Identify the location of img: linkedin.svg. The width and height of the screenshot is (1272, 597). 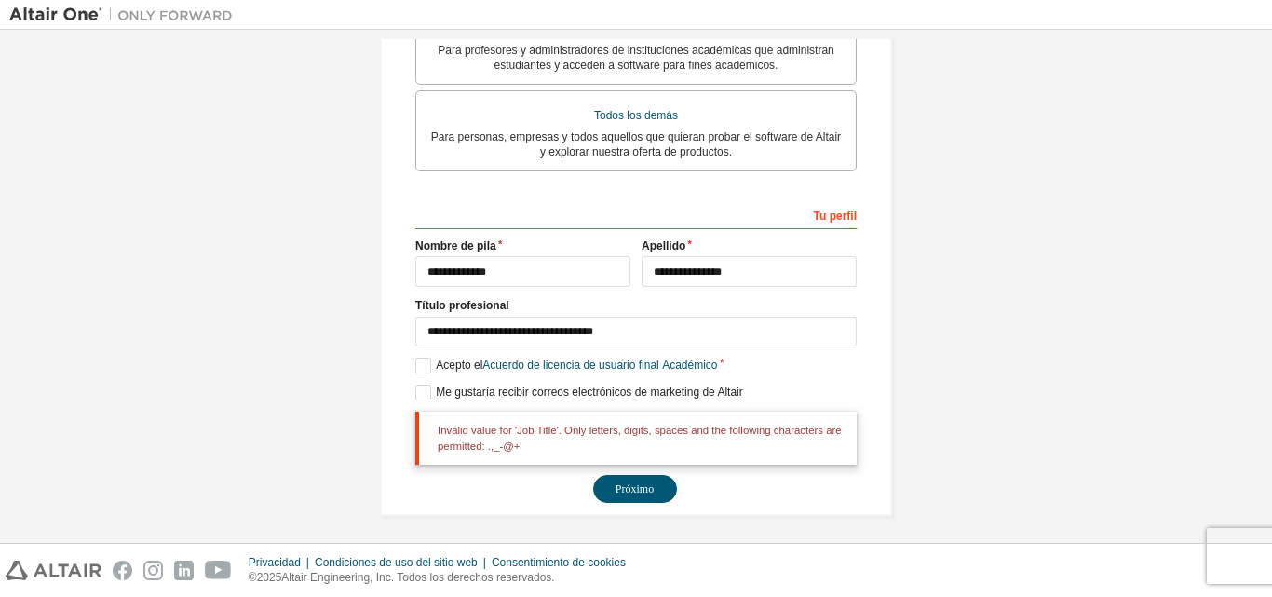
(183, 570).